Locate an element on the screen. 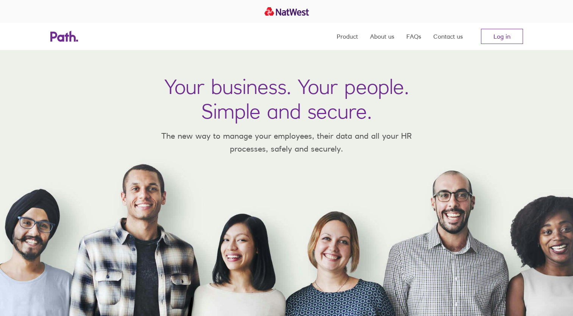 This screenshot has width=573, height=316. a: Contact us is located at coordinates (448, 36).